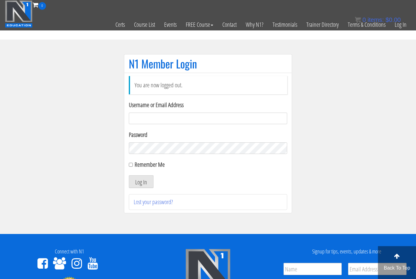  I want to click on a: Log In, so click(400, 25).